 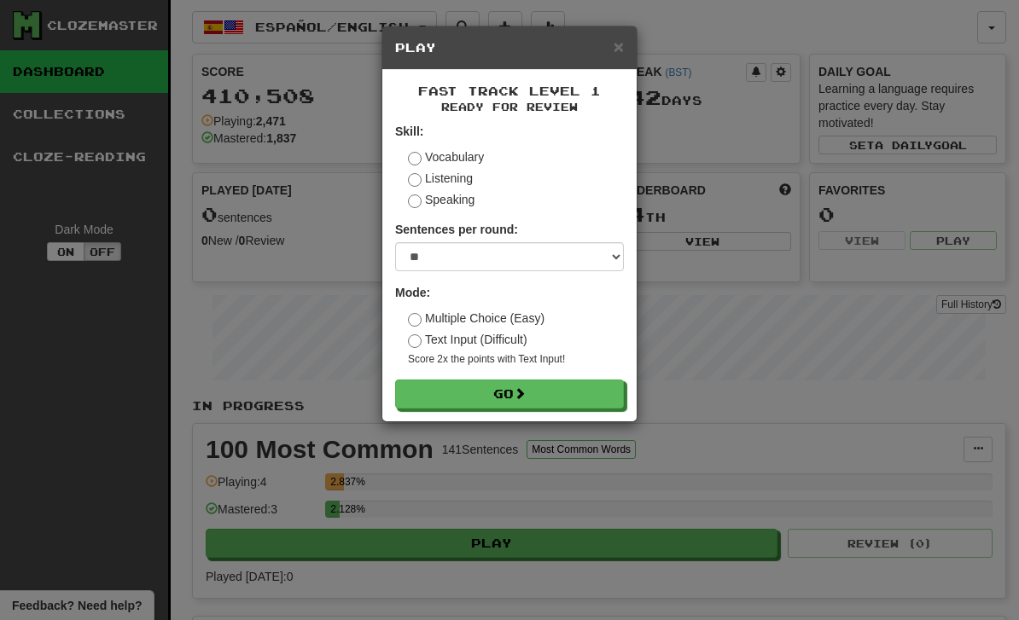 I want to click on strong: Skill:, so click(x=409, y=131).